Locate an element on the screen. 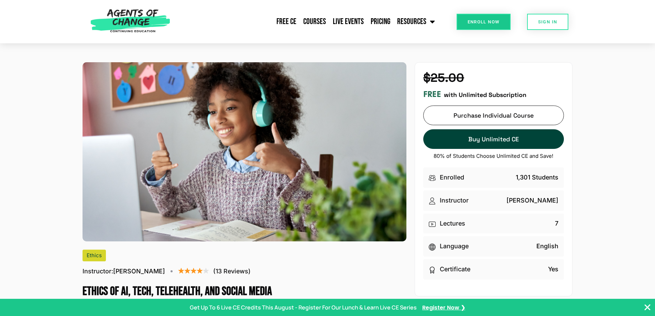  p: English is located at coordinates (548, 246).